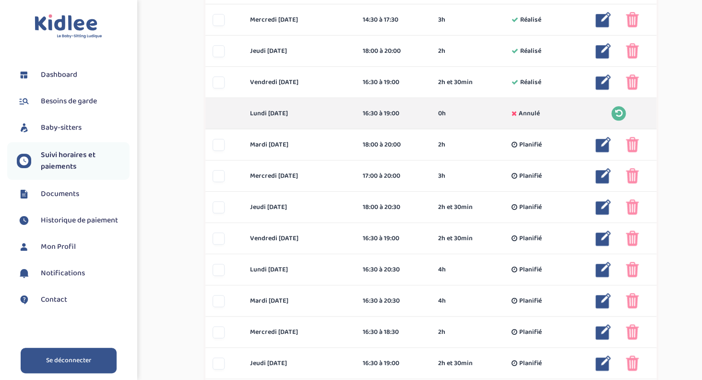 The image size is (702, 380). Describe the element at coordinates (24, 247) in the screenshot. I see `img: profil.svg` at that location.